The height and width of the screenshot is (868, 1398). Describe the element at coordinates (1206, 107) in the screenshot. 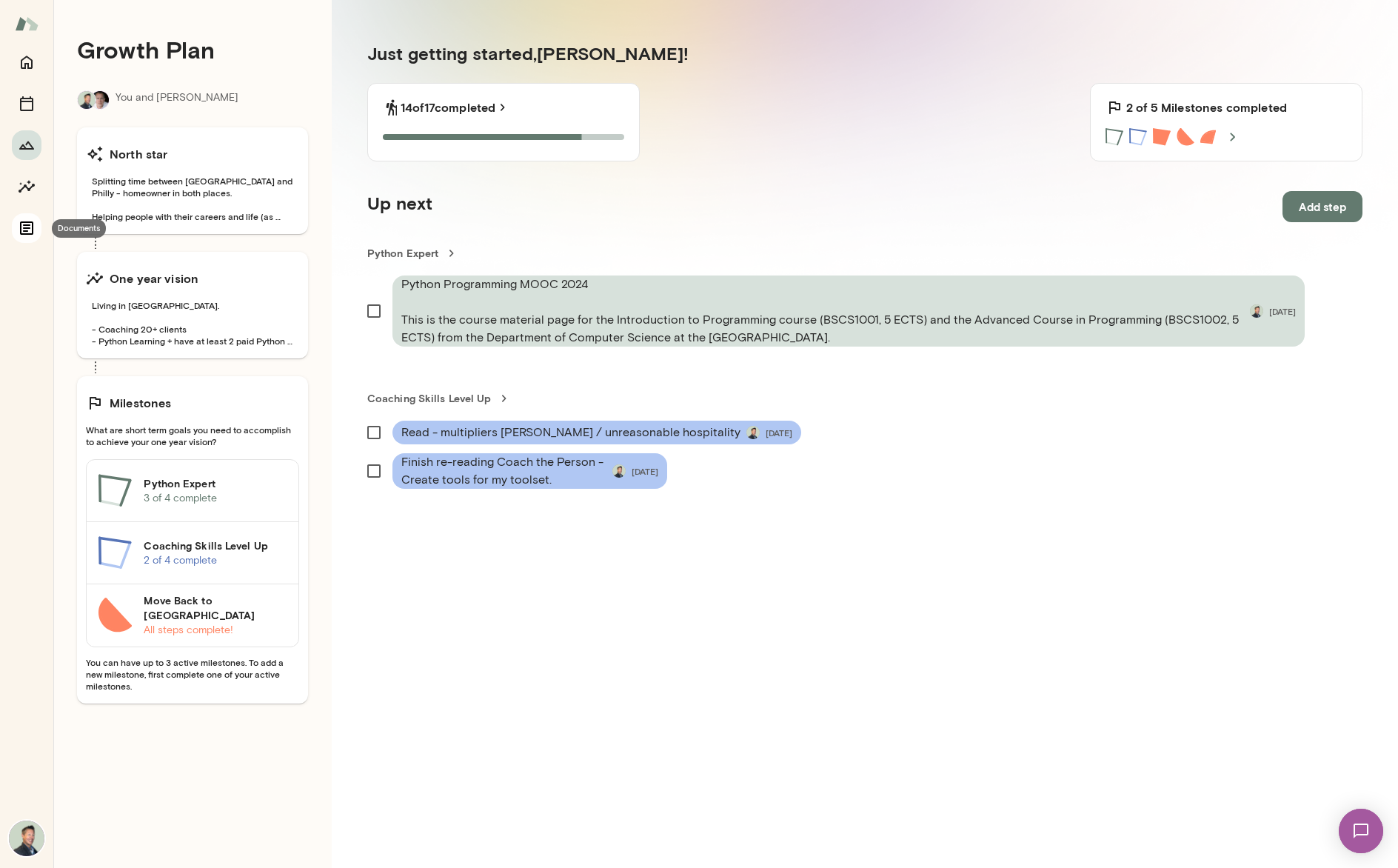

I see `h6: 2 of 5 Milestones completed` at that location.